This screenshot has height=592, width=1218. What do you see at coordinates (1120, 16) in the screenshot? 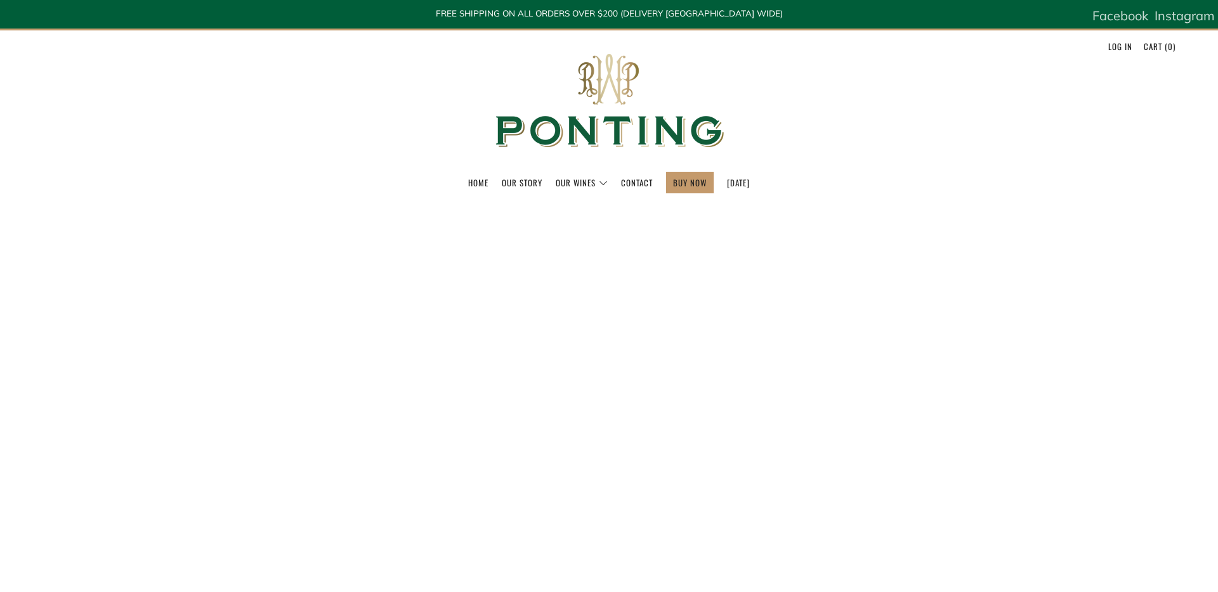
I see `a: Facebook` at bounding box center [1120, 16].